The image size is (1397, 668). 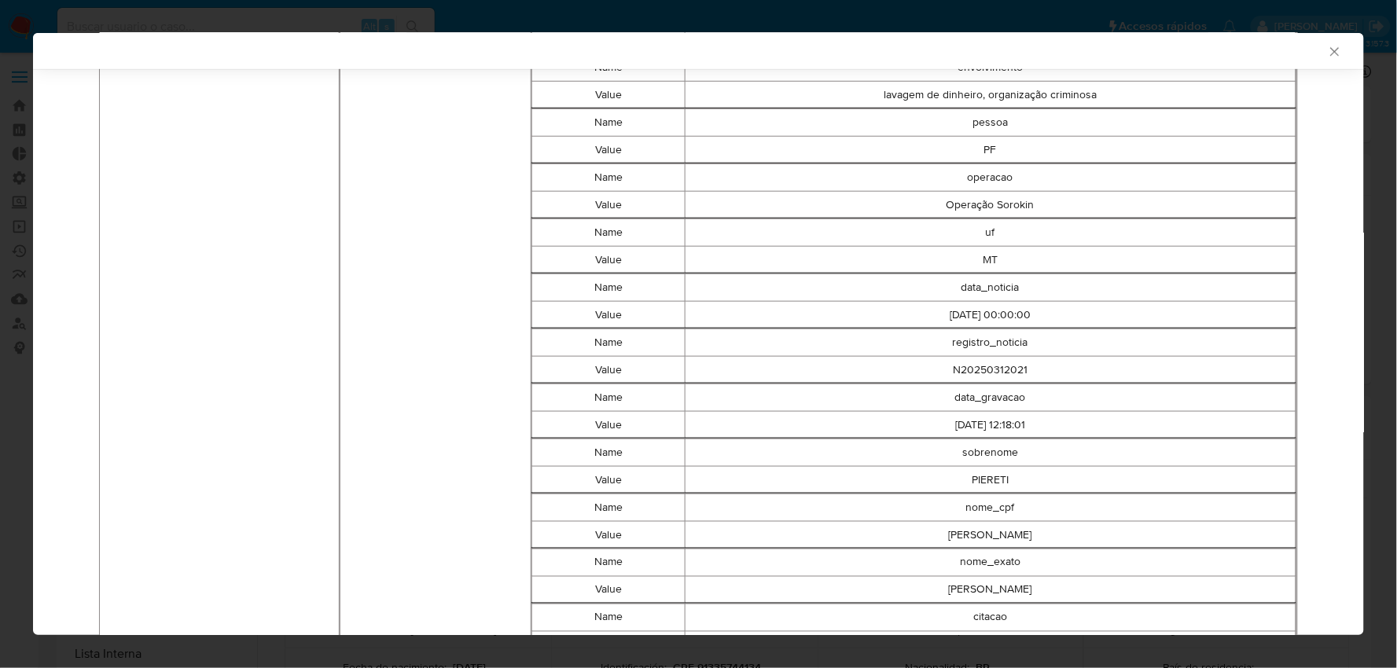 I want to click on td: operacao, so click(x=990, y=178).